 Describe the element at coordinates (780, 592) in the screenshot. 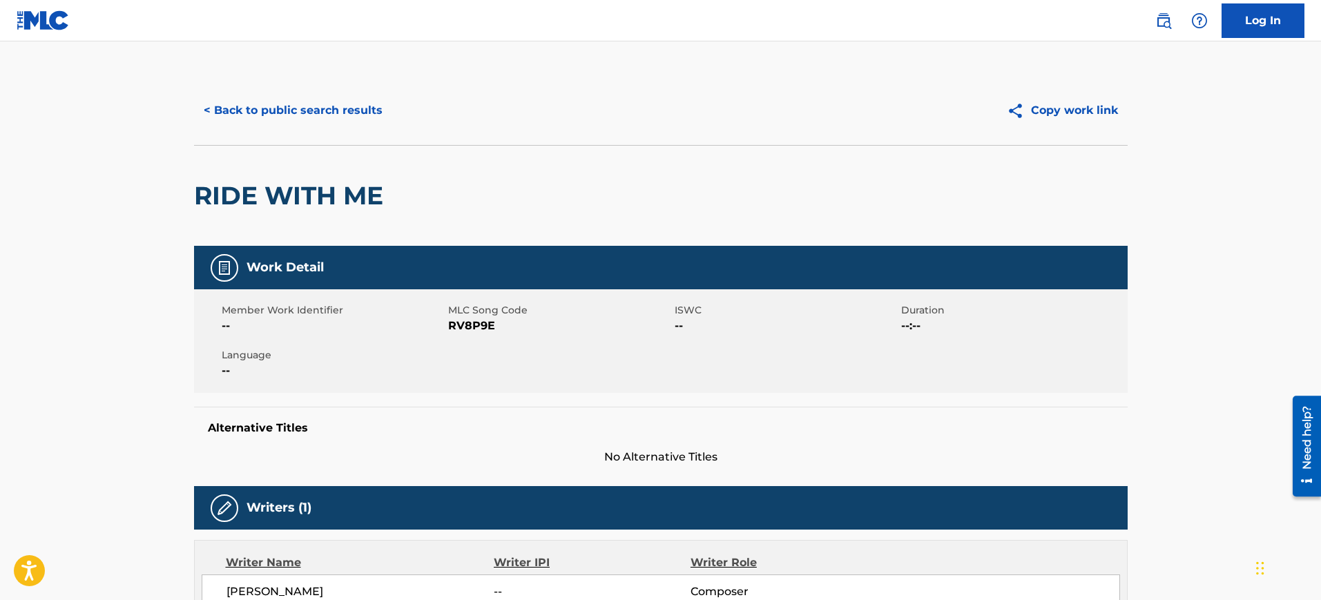

I see `span: Composer` at that location.